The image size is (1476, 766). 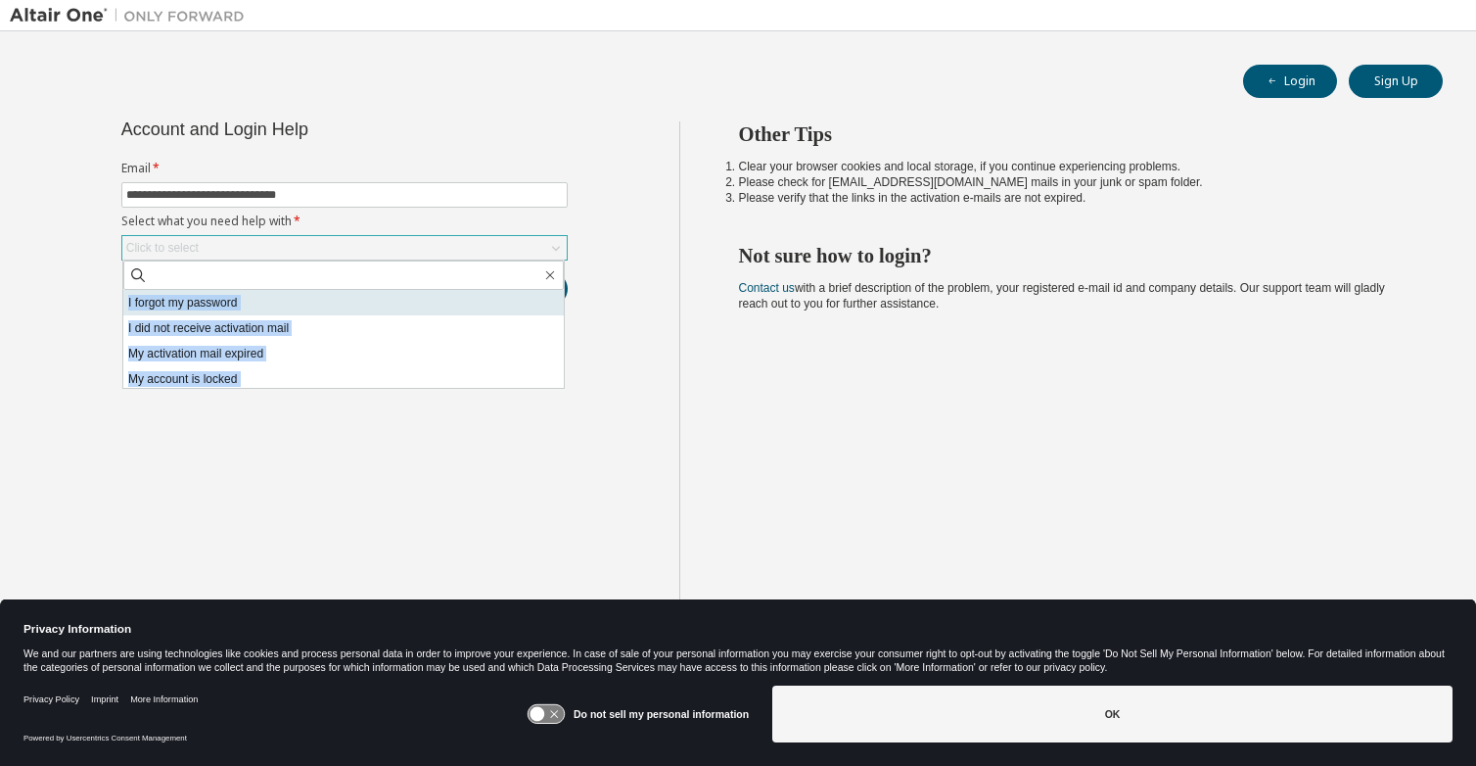 I want to click on div: Account and Login Help, so click(x=300, y=129).